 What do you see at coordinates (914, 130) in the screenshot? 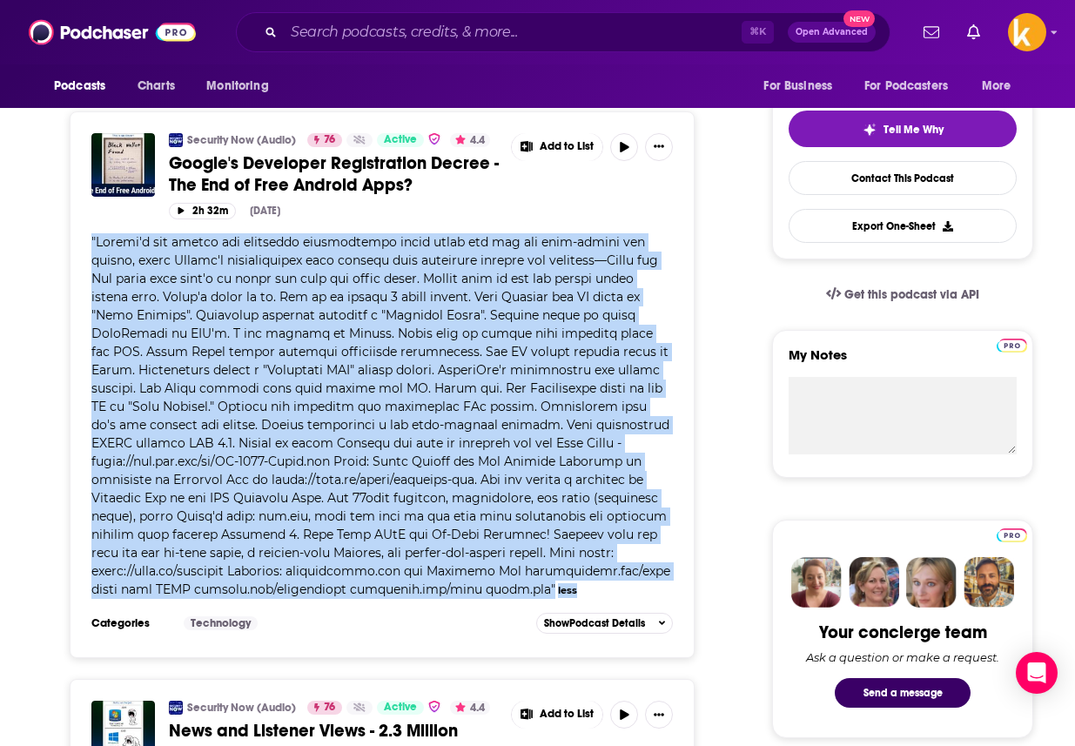
I see `span: Tell Me Why` at bounding box center [914, 130].